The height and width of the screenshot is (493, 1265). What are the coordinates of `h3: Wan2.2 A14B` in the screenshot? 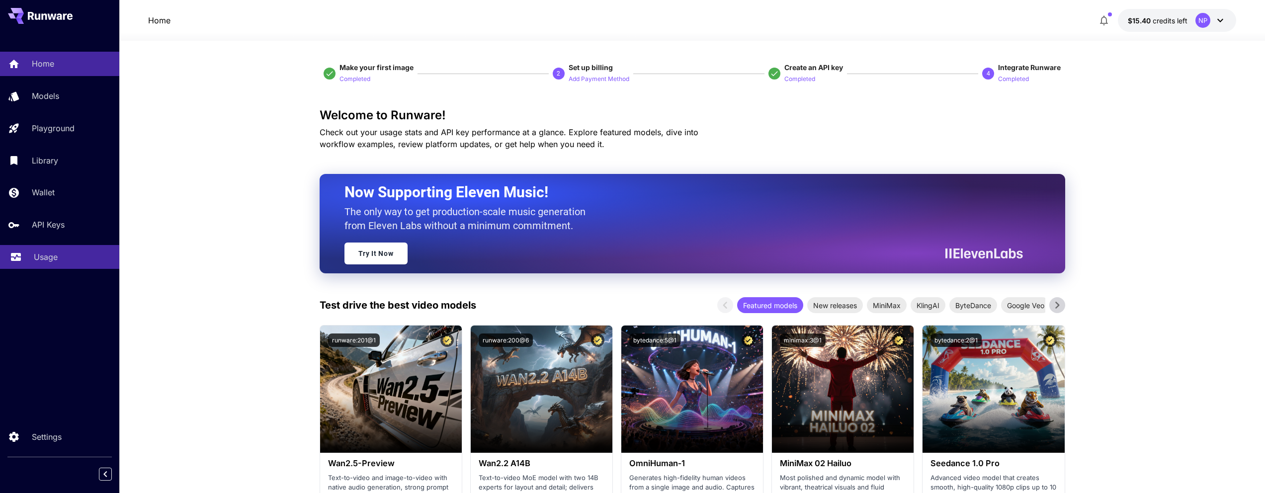 It's located at (541, 463).